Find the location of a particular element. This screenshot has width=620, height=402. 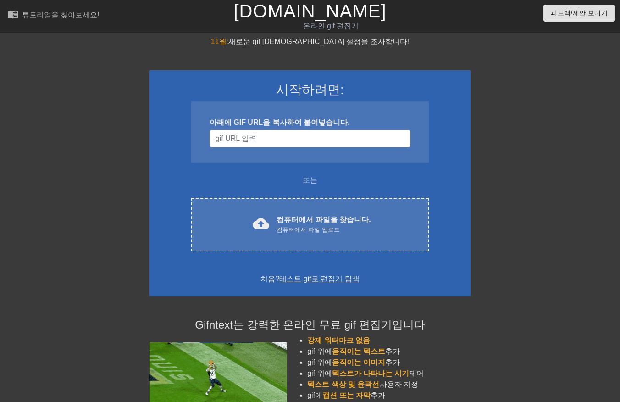

span: cloud_upload is located at coordinates (261, 223).